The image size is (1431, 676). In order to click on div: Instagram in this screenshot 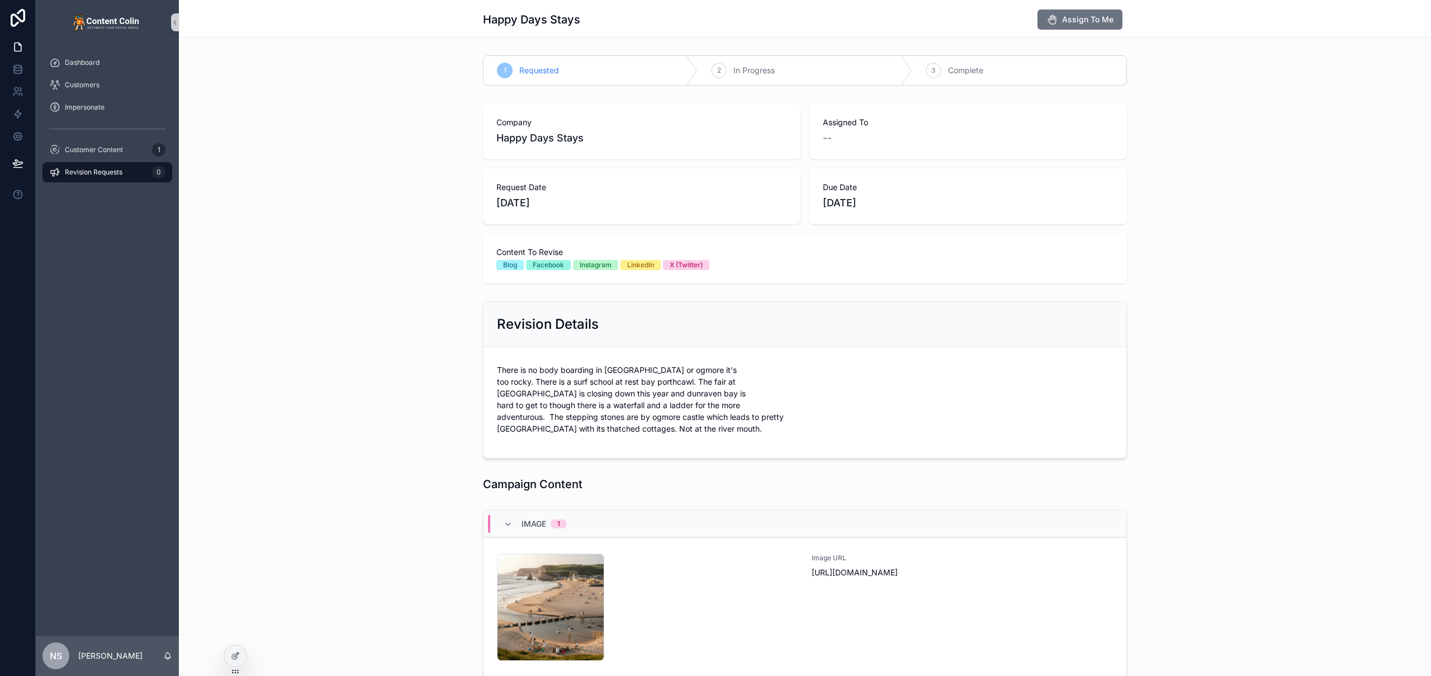, I will do `click(595, 265)`.